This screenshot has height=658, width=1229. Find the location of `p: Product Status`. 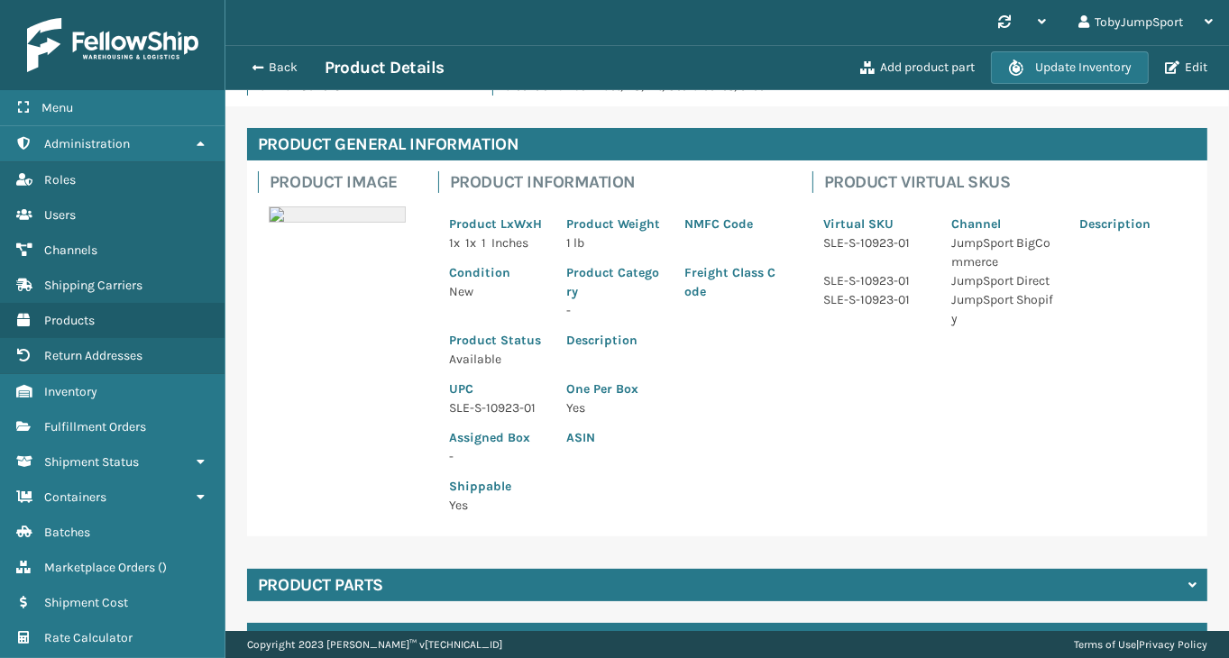

p: Product Status is located at coordinates (497, 340).